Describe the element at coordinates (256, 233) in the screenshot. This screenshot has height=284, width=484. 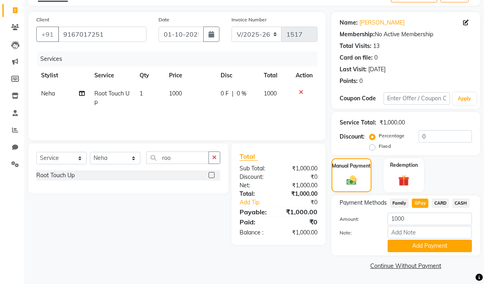
I see `div: Balance :` at that location.